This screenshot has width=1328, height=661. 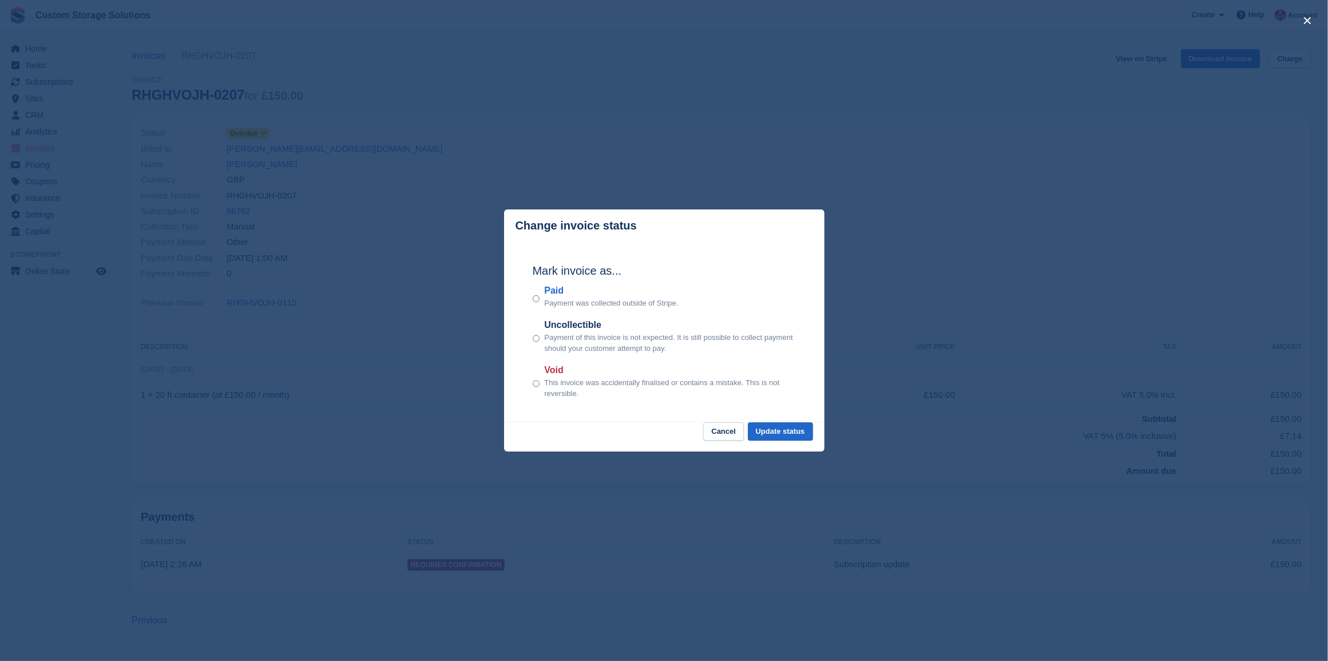 I want to click on label: Paid, so click(x=611, y=291).